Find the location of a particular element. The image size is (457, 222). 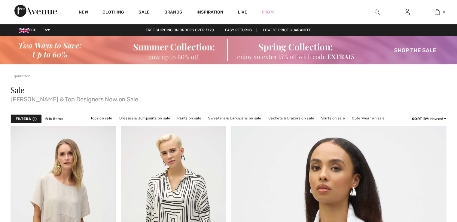

img: UK Pound is located at coordinates (24, 30).